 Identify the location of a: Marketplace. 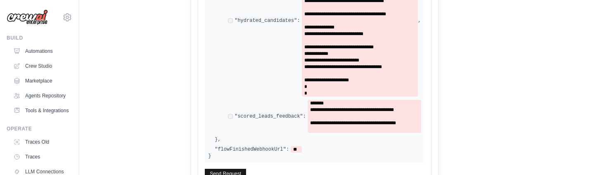
(41, 81).